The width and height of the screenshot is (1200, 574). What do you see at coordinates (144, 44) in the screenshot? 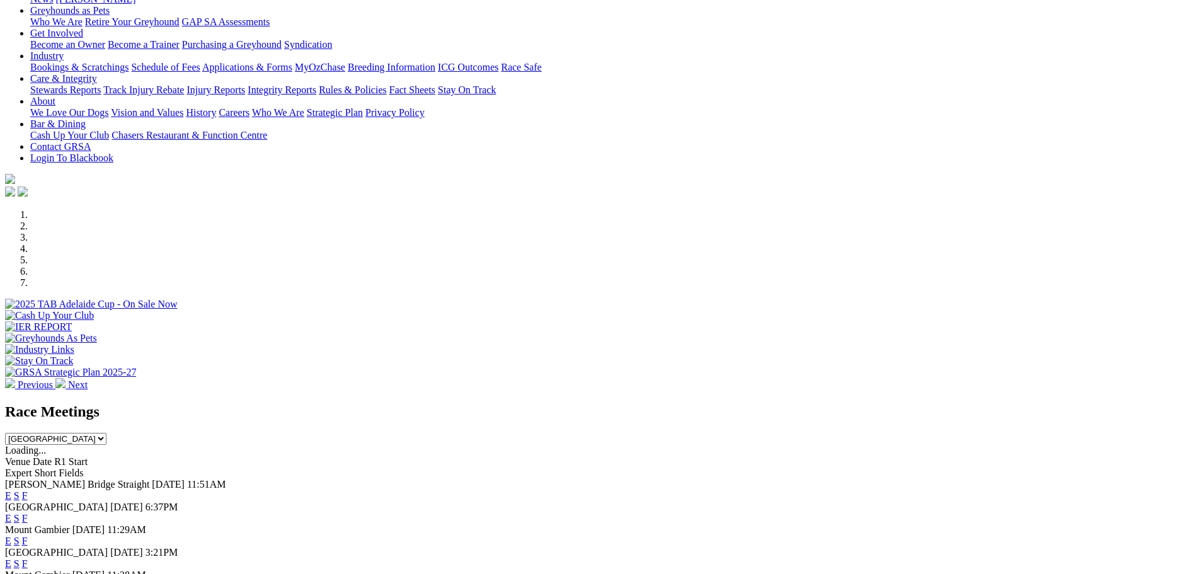
I see `a: Become a Trainer` at bounding box center [144, 44].